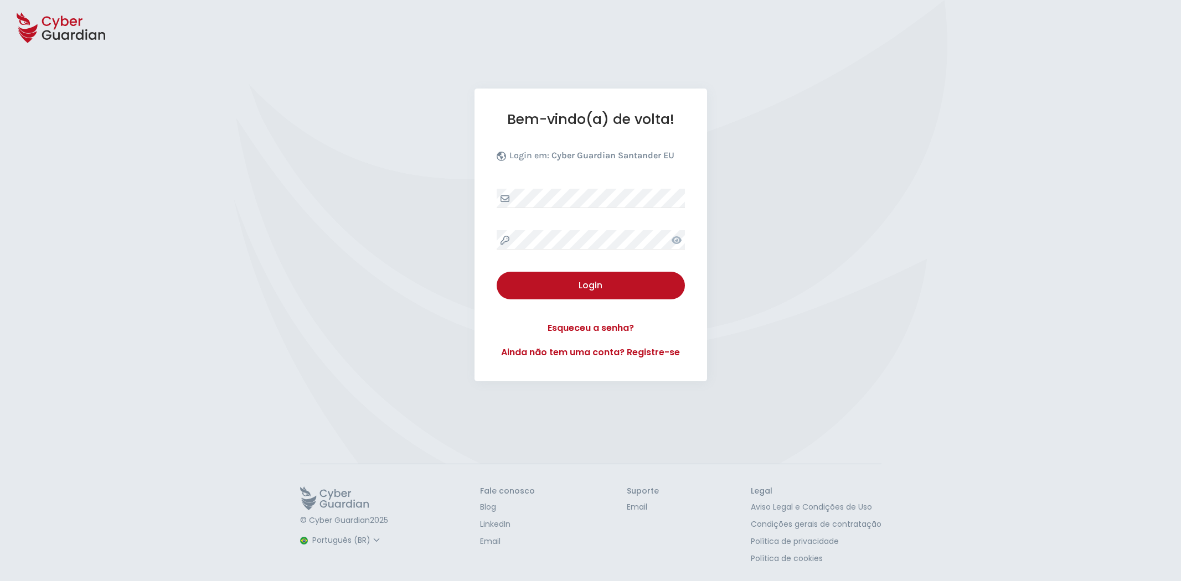 Image resolution: width=1181 pixels, height=581 pixels. I want to click on a: Esqueceu a senha?, so click(591, 328).